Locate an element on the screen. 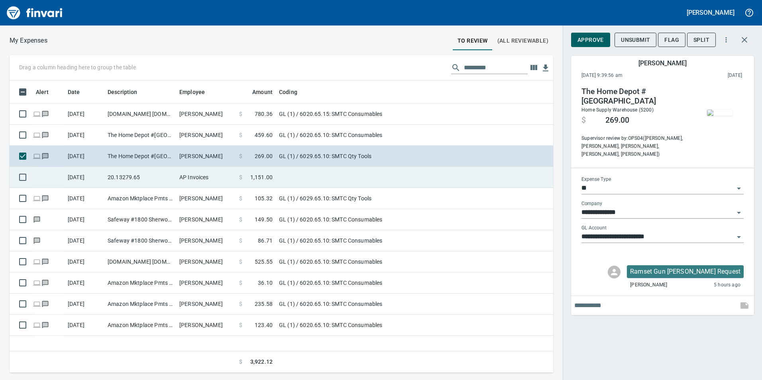 The image size is (762, 380). nav: breadcrumb is located at coordinates (28, 41).